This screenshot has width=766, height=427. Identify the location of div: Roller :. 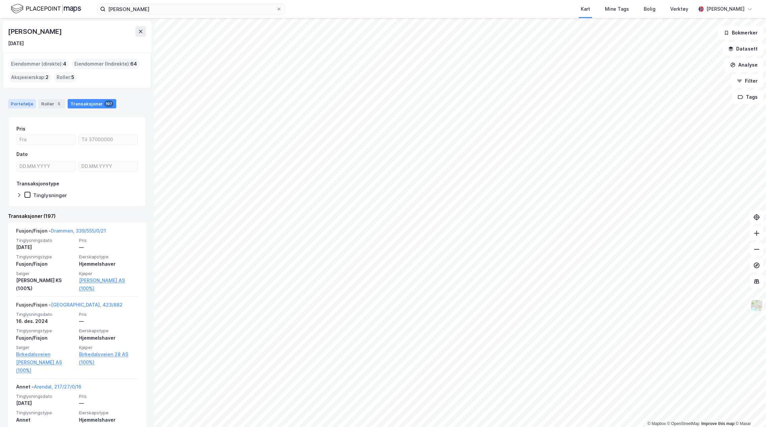
(65, 77).